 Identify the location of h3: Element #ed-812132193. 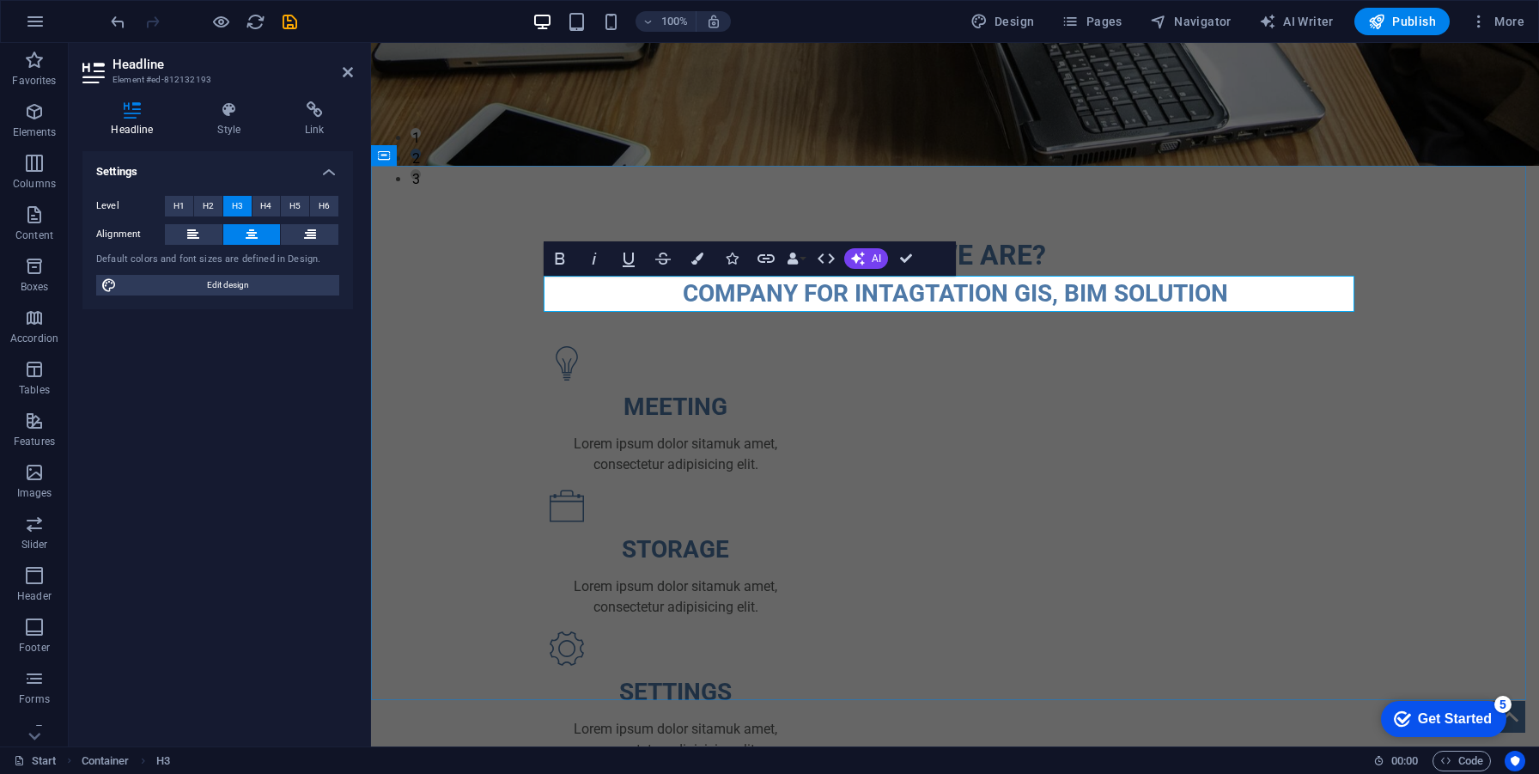
(216, 80).